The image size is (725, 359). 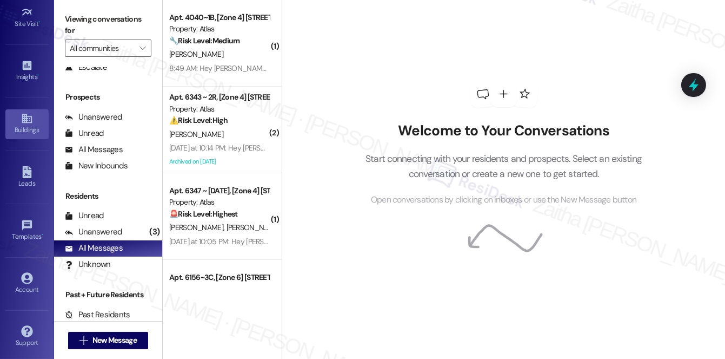 I want to click on h2: Welcome to Your Conversations, so click(x=504, y=131).